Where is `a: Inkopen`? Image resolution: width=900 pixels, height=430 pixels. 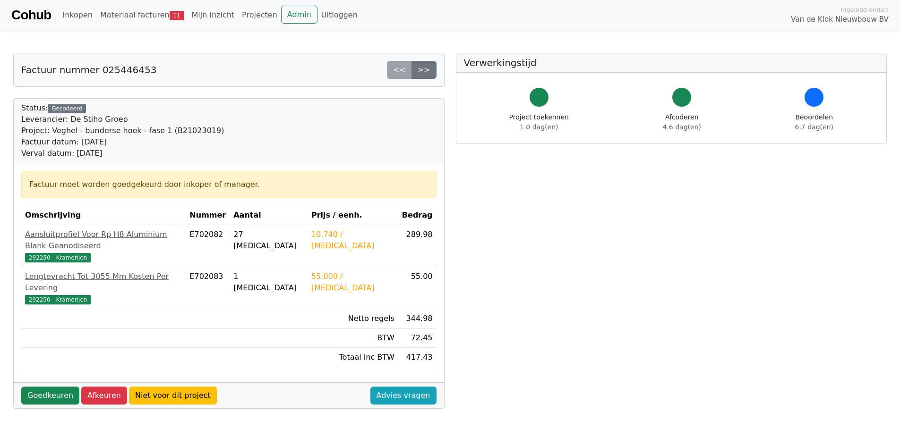 a: Inkopen is located at coordinates (77, 15).